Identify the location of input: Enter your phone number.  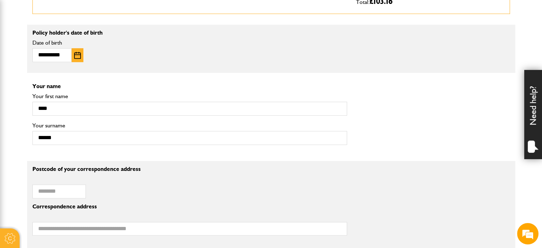
(70, 116).